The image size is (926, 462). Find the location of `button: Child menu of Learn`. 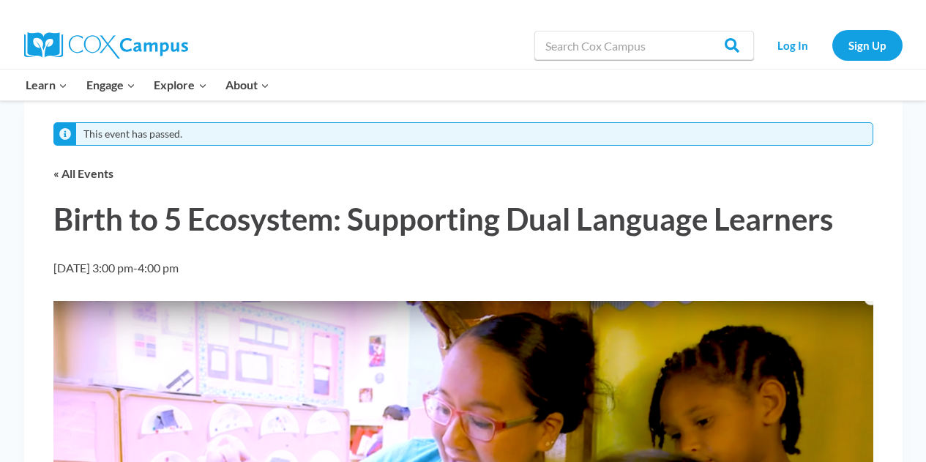

button: Child menu of Learn is located at coordinates (47, 85).